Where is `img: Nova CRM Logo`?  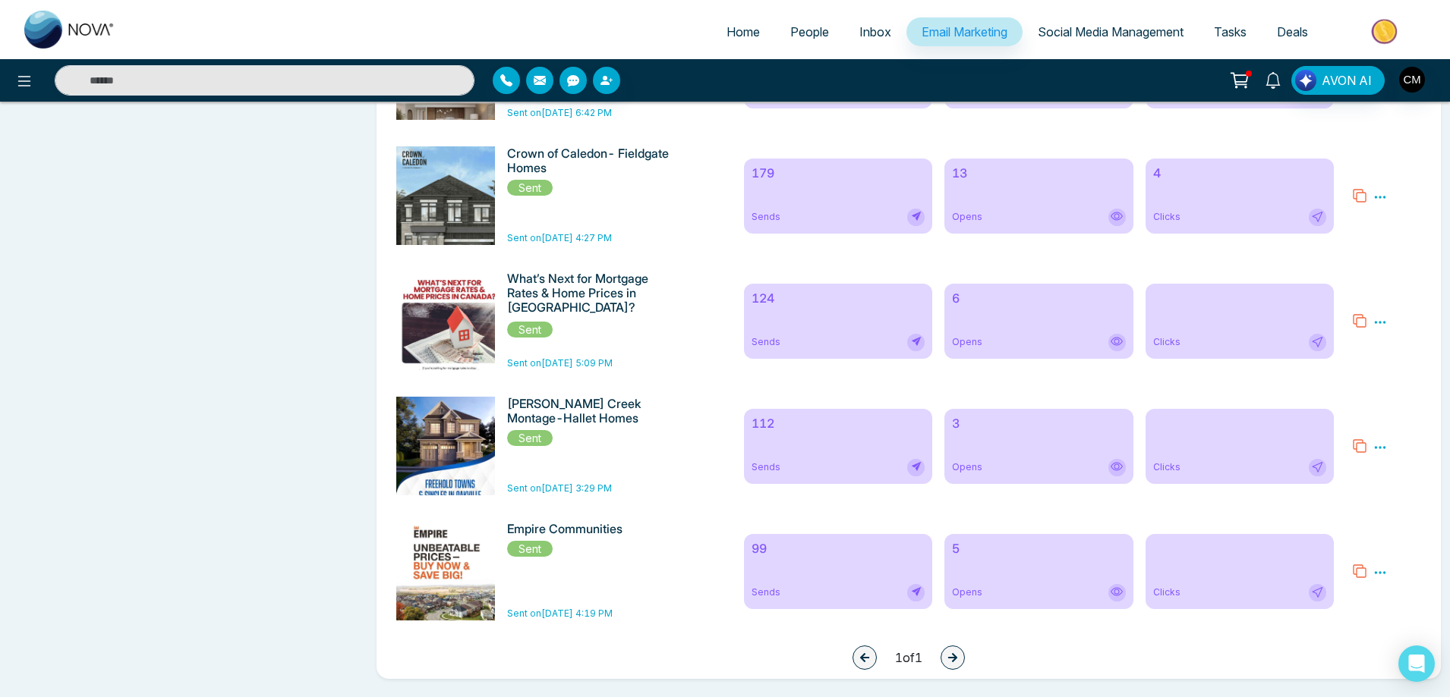 img: Nova CRM Logo is located at coordinates (70, 30).